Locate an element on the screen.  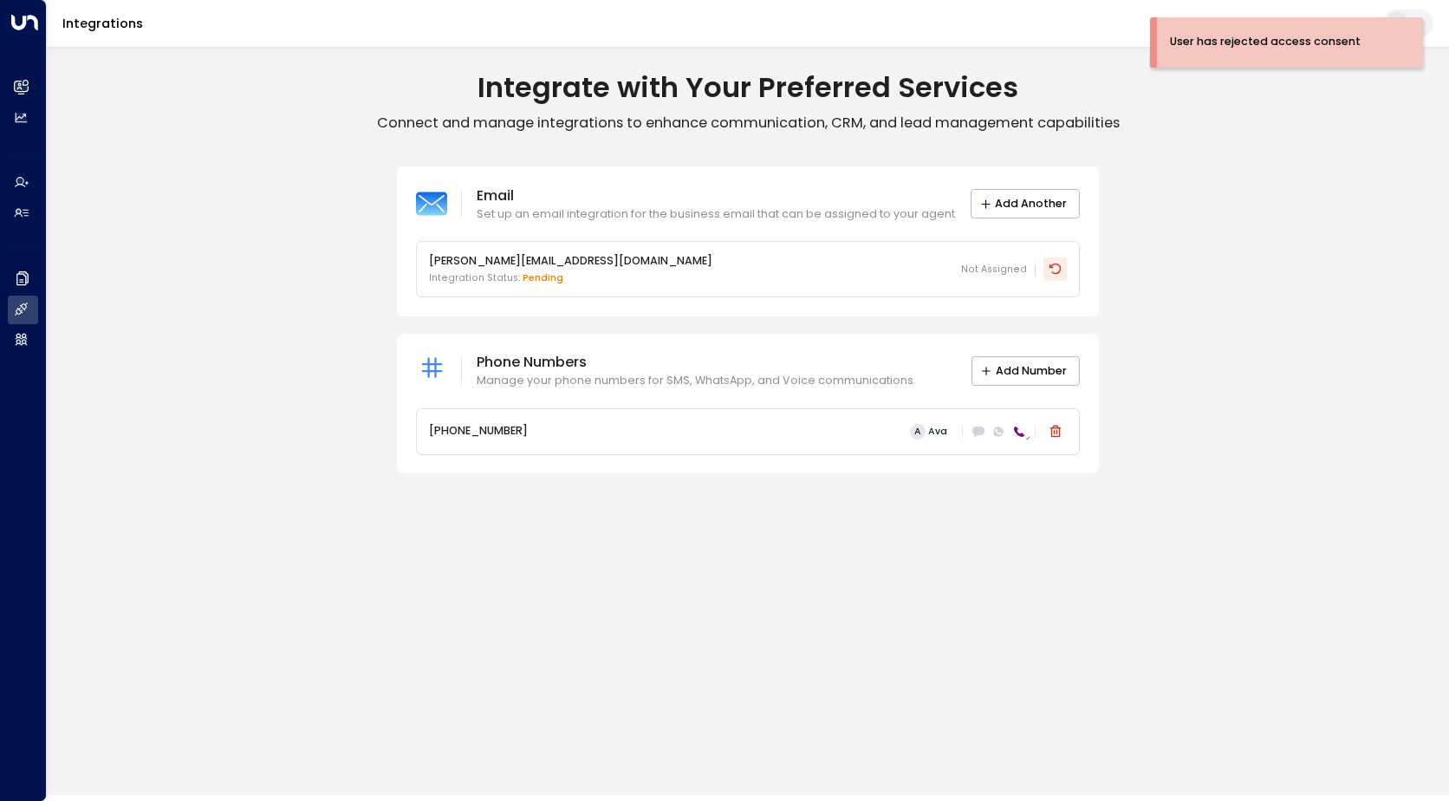
p: Integration Status: is located at coordinates (570, 278).